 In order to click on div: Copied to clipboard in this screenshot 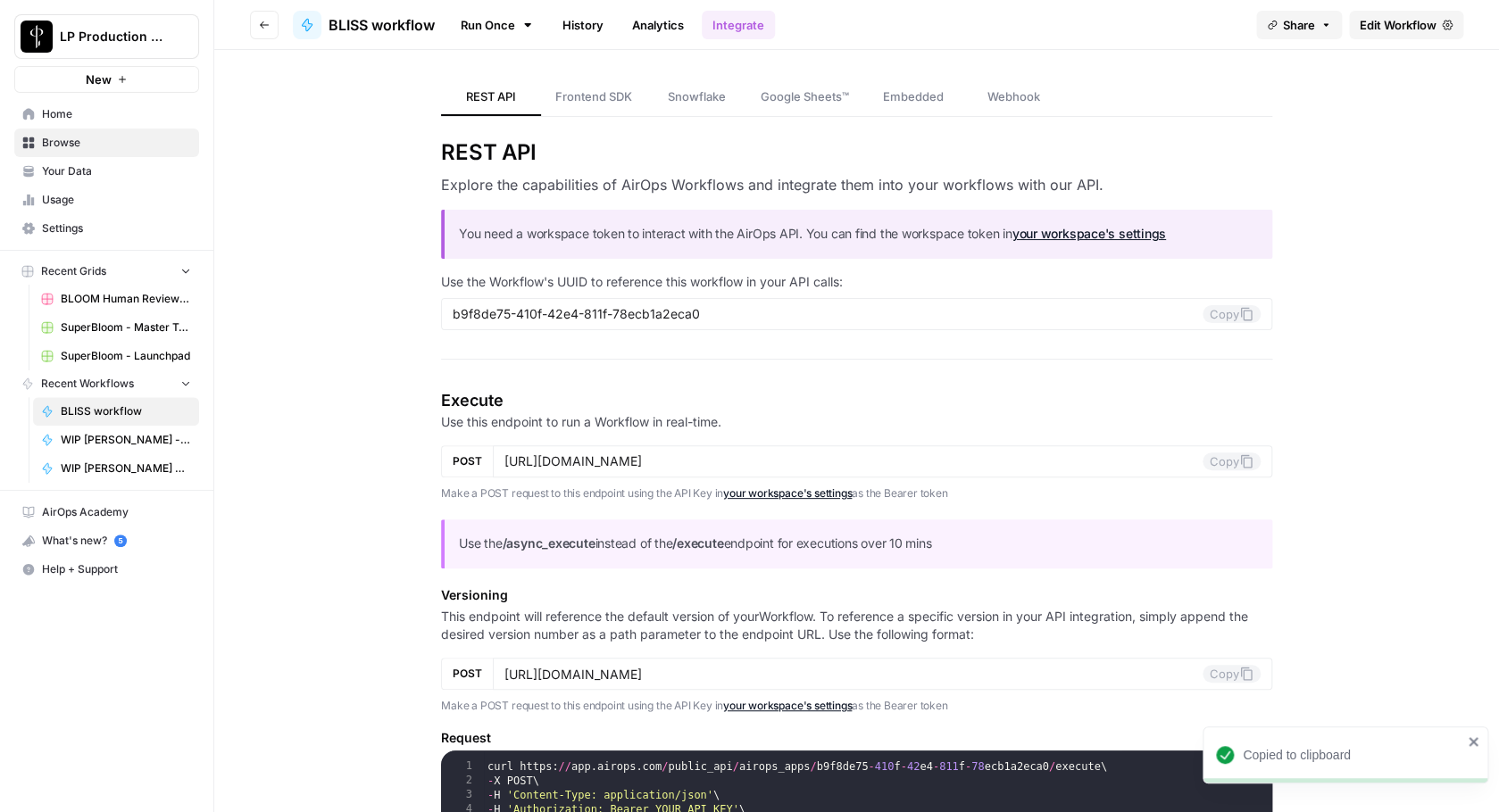, I will do `click(1353, 755)`.